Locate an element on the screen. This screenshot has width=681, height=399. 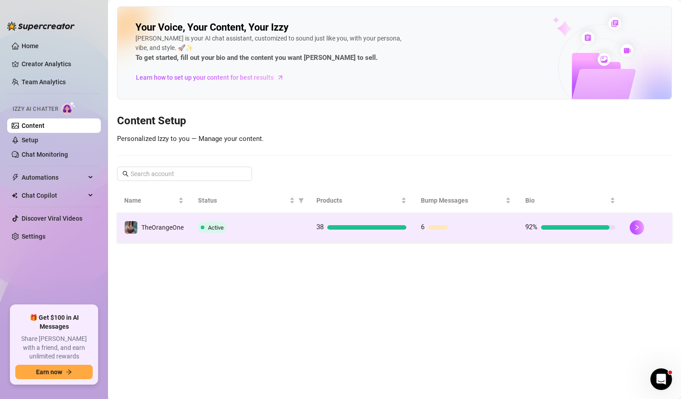
img: TheOrangeOne is located at coordinates (131, 227).